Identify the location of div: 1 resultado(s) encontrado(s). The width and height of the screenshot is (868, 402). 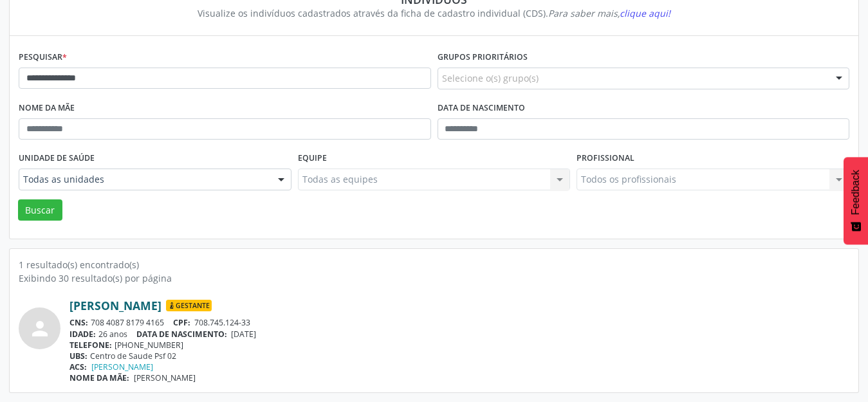
(434, 265).